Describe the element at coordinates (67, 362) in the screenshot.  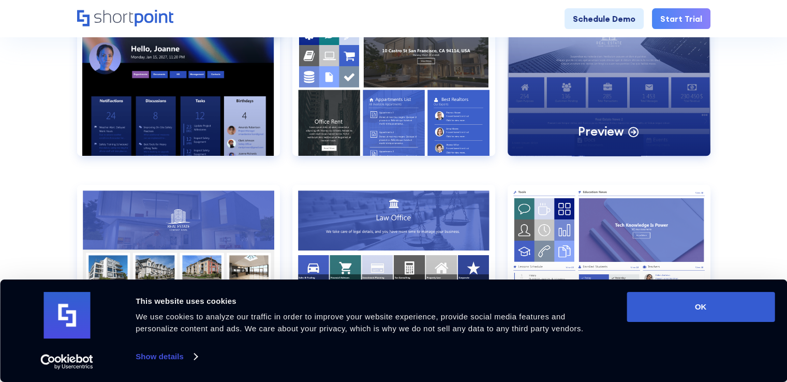
I see `a: Usercentrics Cookiebot - opens in a new window` at that location.